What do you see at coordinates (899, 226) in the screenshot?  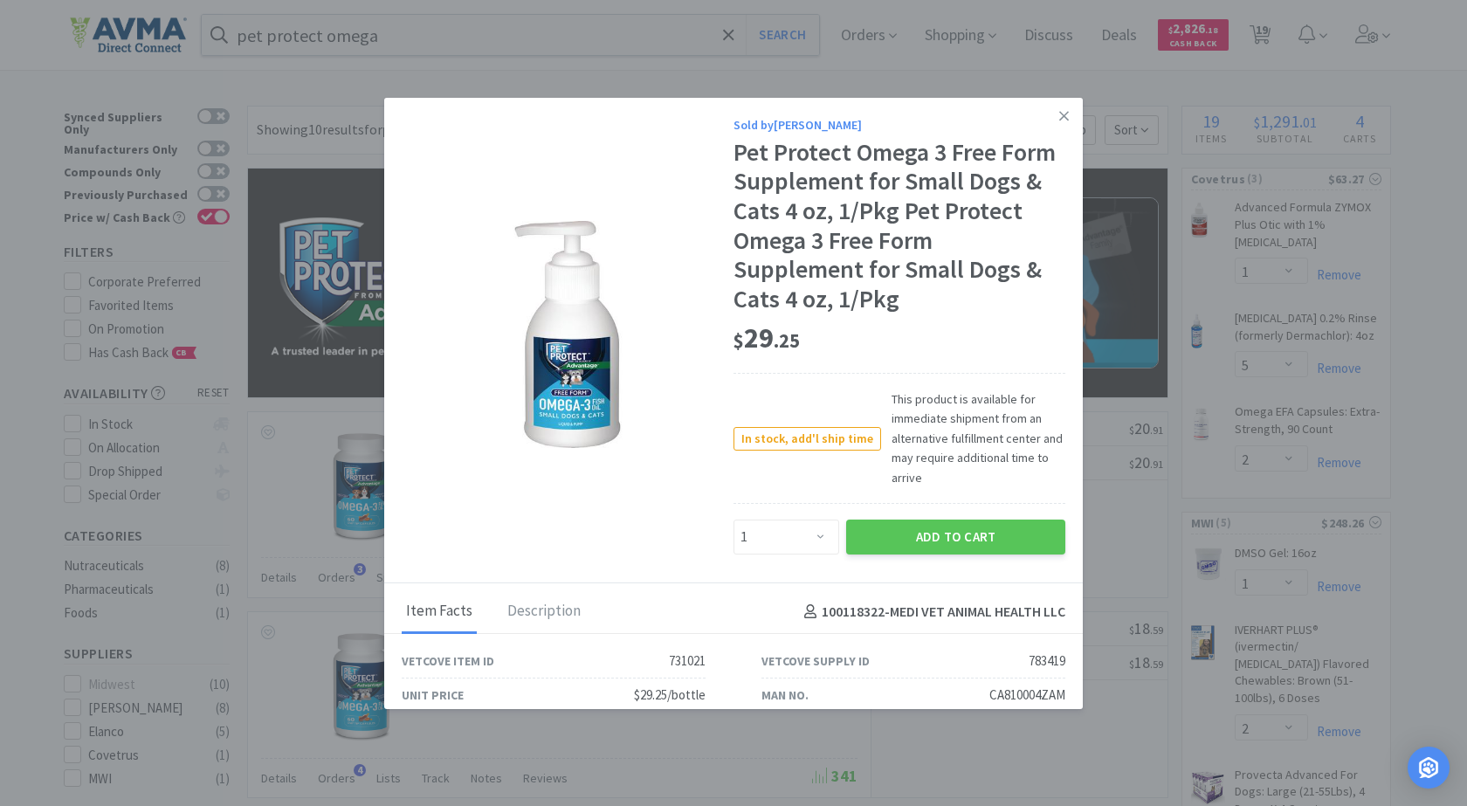 I see `div: Pet Protect Omega 3 Free Form Supplement for Small Dogs & Cats 4 oz, 1/Pkg Pet Protect Omega 3 Fr...` at bounding box center [899, 226].